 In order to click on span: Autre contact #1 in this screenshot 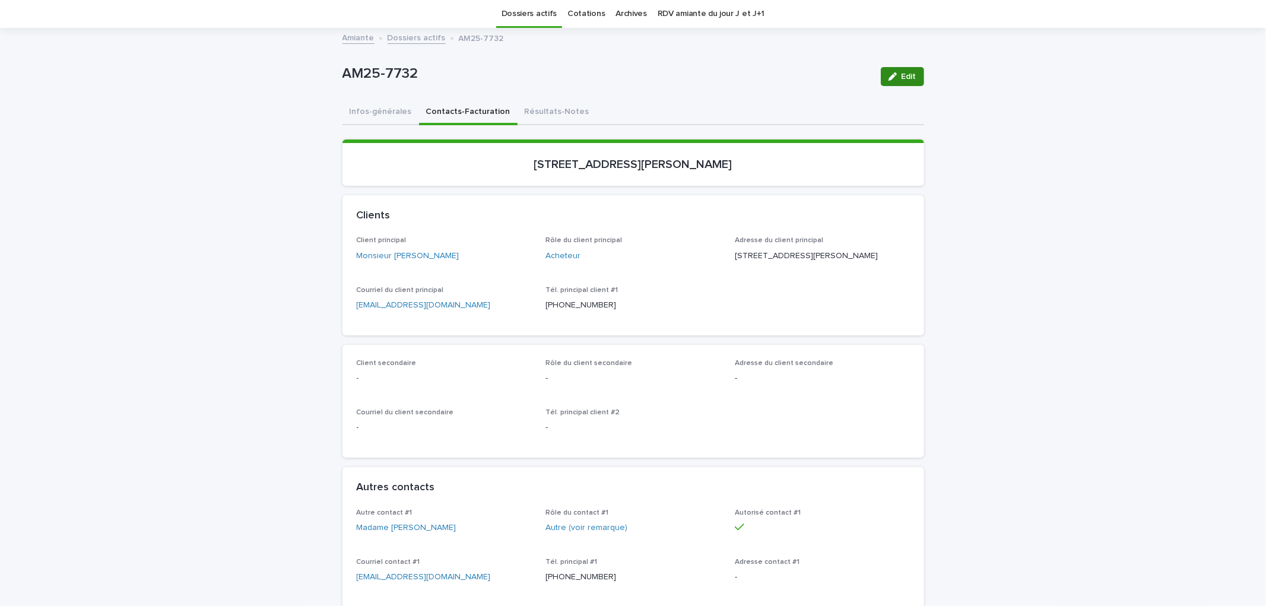, I will do `click(384, 513)`.